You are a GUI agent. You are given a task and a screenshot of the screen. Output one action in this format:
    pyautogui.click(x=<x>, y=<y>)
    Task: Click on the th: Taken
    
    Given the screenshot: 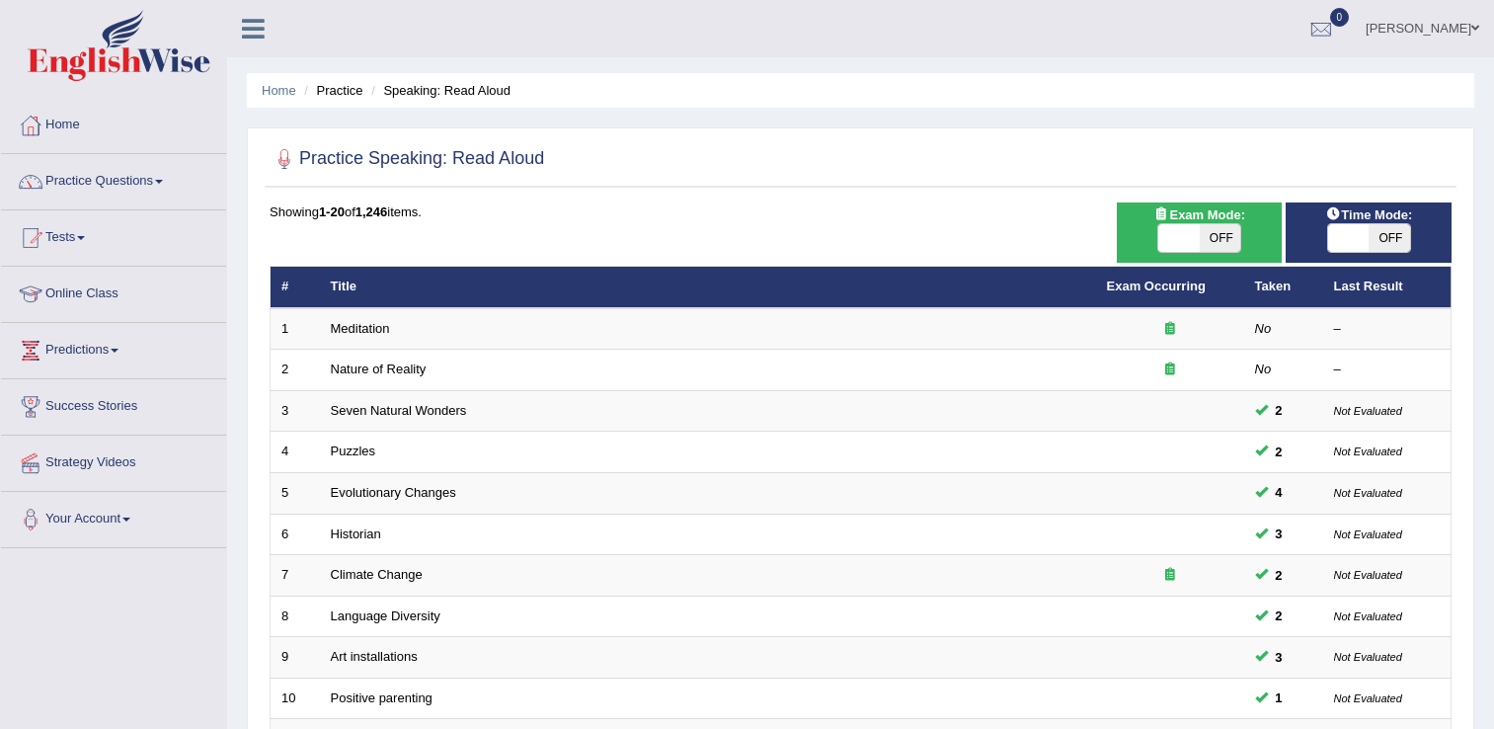 What is the action you would take?
    pyautogui.click(x=1284, y=287)
    